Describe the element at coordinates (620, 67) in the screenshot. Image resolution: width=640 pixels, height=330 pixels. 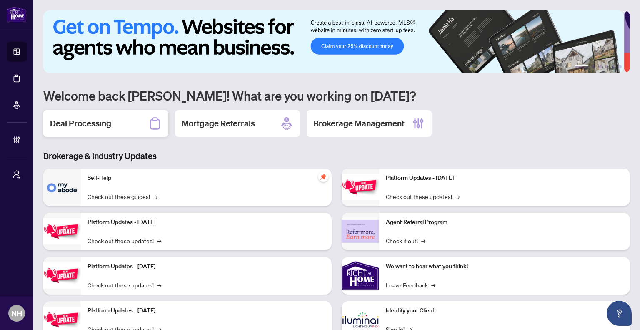
I see `button: 6` at that location.